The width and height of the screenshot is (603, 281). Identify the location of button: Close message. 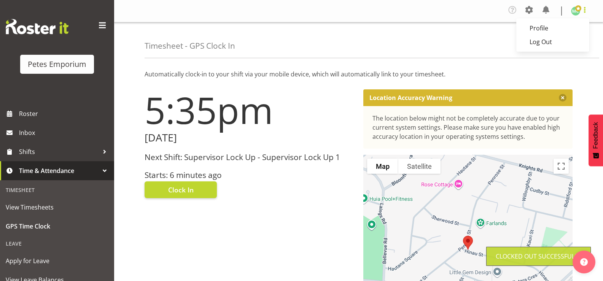
(563, 98).